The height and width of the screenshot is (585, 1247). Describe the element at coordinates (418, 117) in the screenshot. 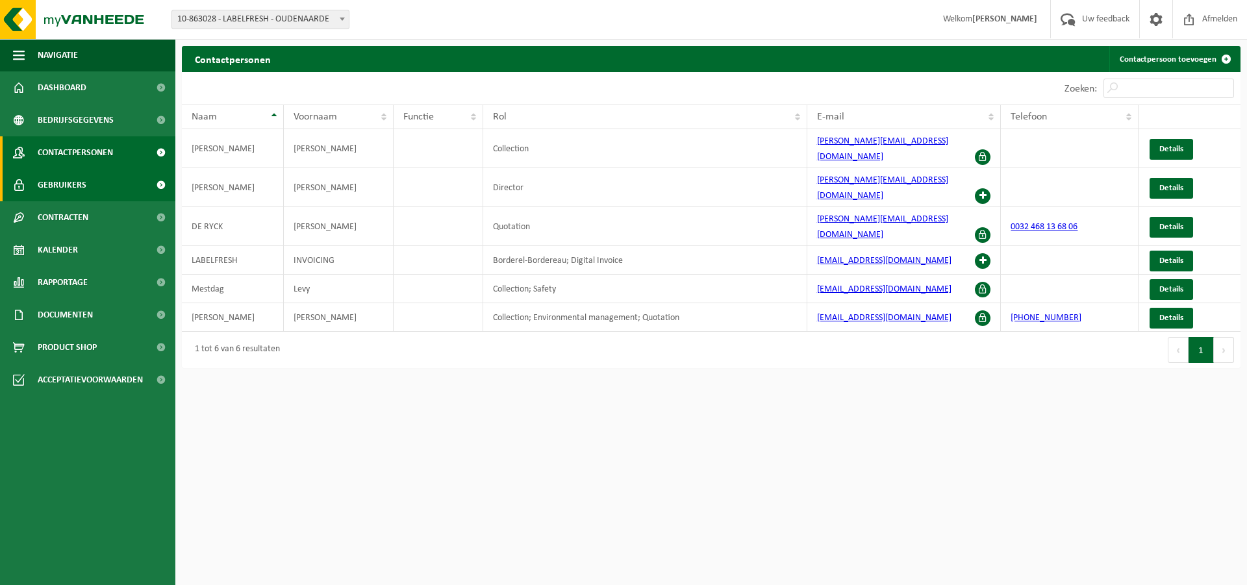

I see `span: Functie` at that location.